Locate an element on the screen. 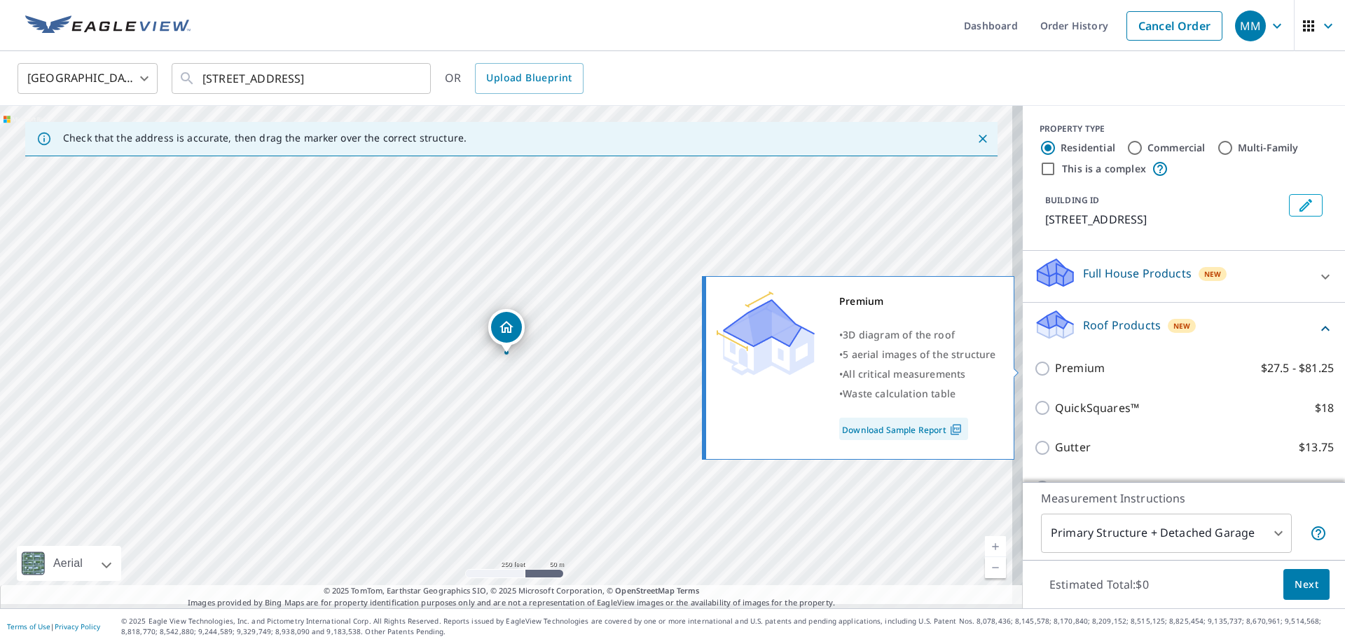  p: $13.75 is located at coordinates (1316, 447).